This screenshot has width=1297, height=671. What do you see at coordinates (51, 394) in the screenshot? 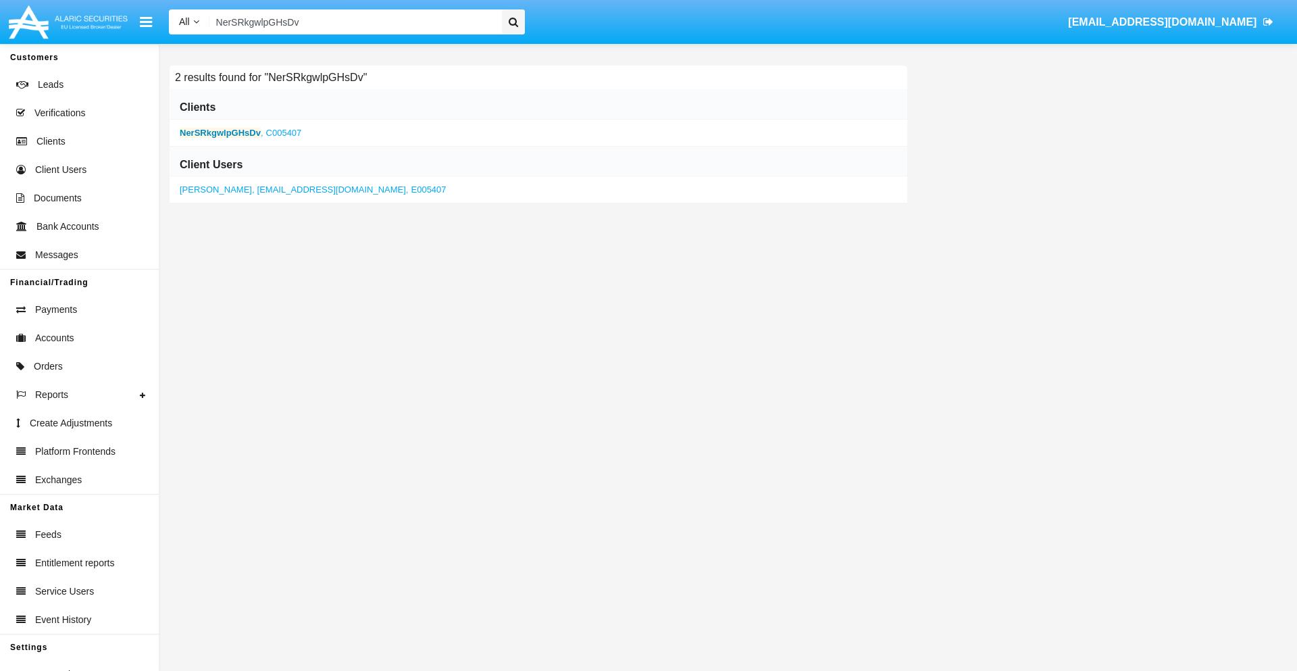
I see `span: Reports` at bounding box center [51, 394].